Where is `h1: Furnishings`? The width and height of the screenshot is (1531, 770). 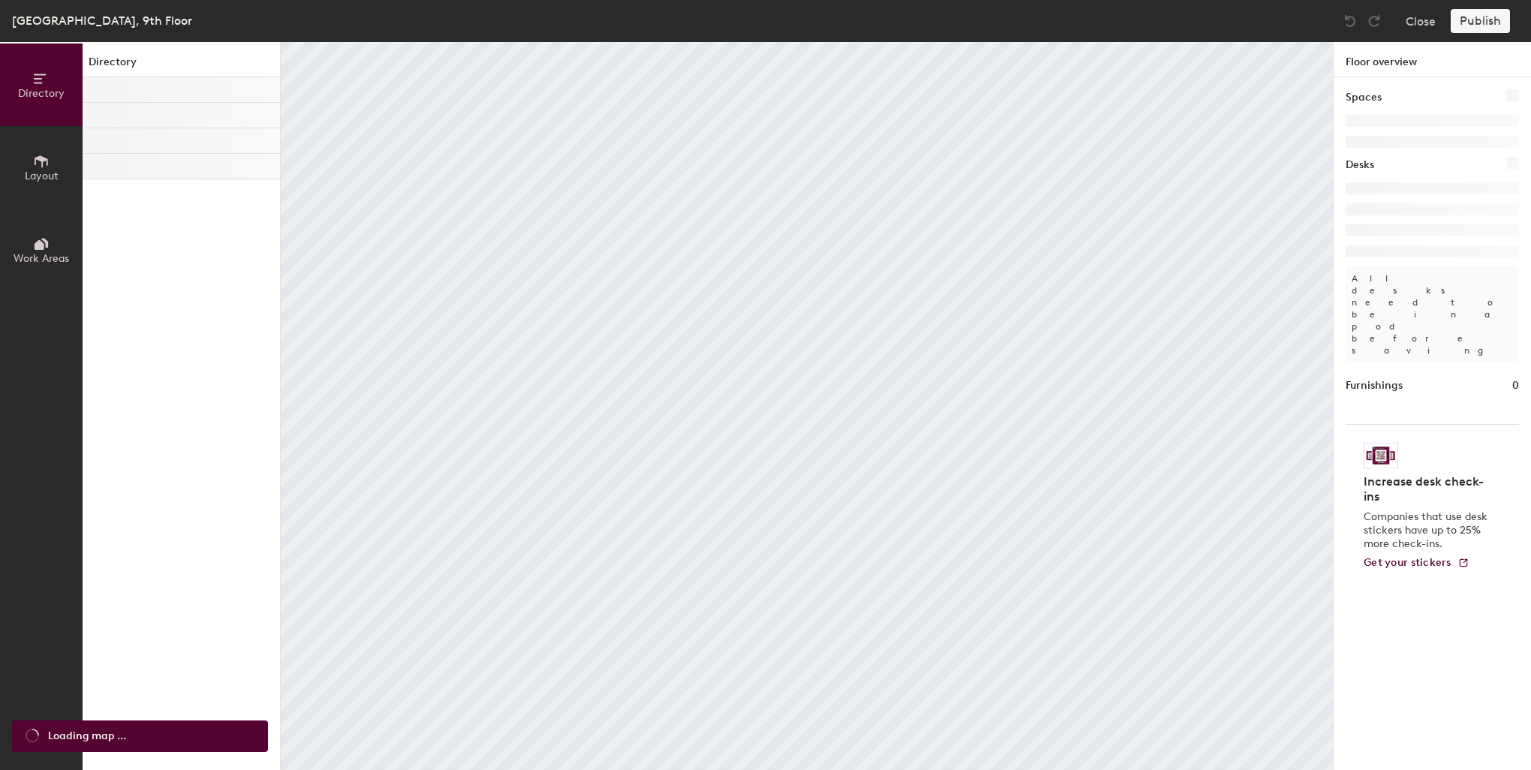 h1: Furnishings is located at coordinates (1374, 386).